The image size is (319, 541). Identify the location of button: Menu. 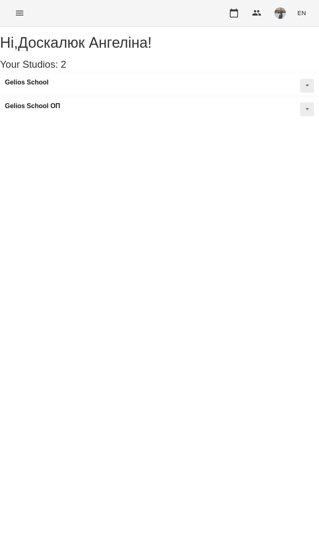
(20, 13).